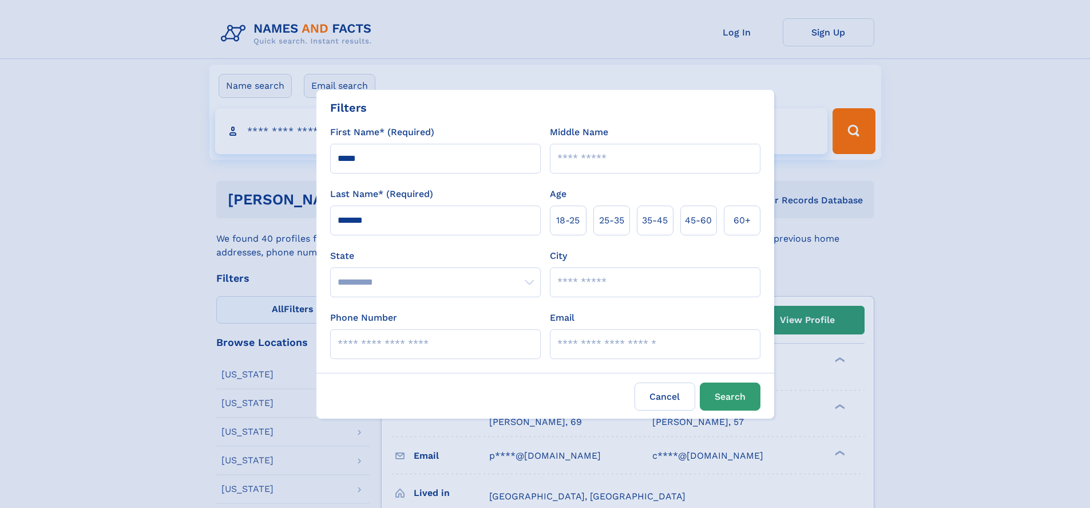  What do you see at coordinates (562, 318) in the screenshot?
I see `label: Email` at bounding box center [562, 318].